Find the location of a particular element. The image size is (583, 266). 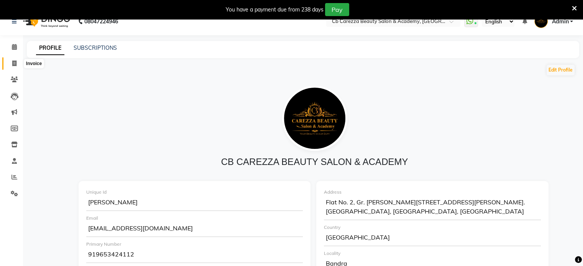

b: 08047224946 is located at coordinates (101, 21).